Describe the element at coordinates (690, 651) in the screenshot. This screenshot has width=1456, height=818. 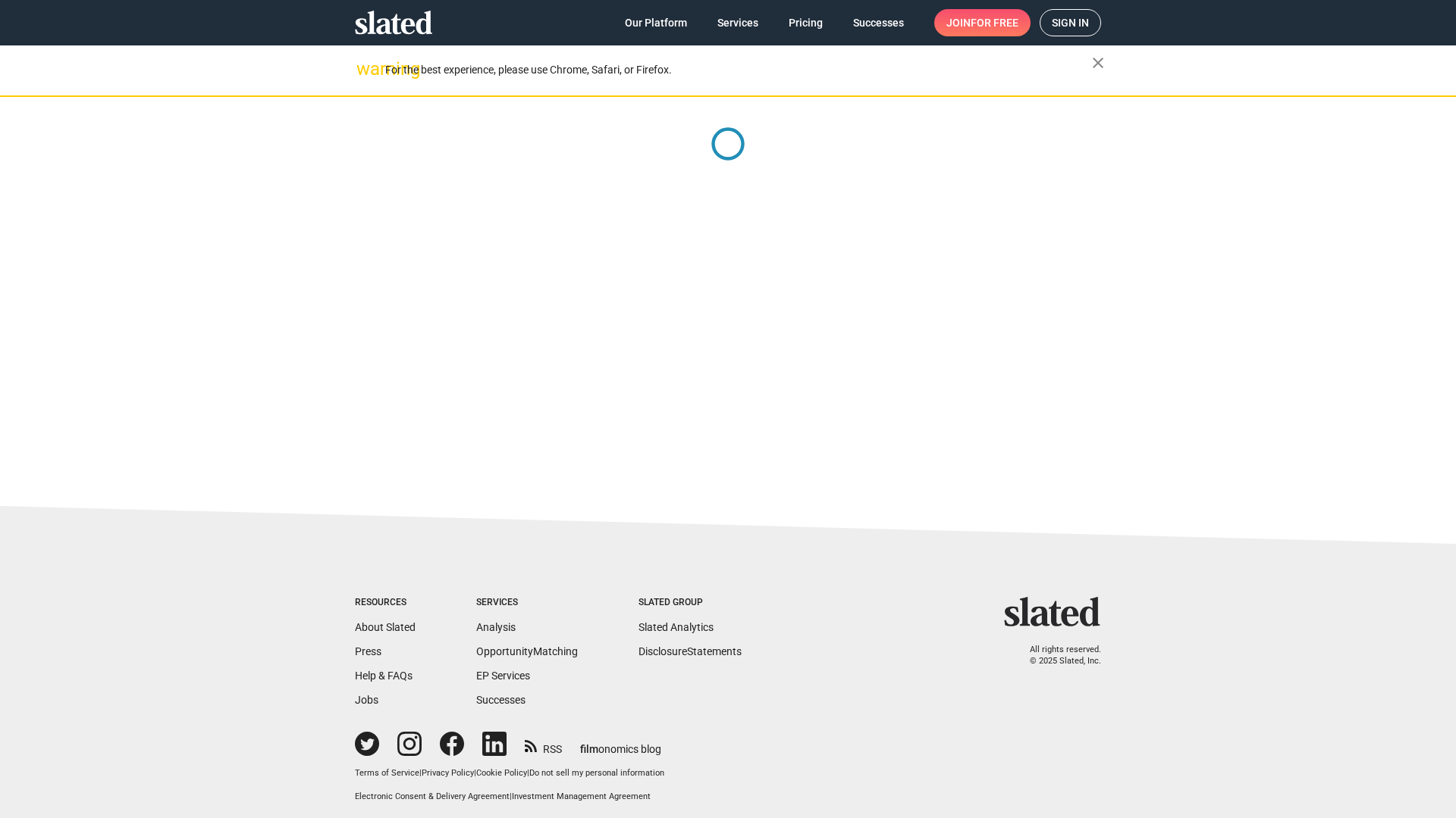
I see `a: DisclosureStatements` at that location.